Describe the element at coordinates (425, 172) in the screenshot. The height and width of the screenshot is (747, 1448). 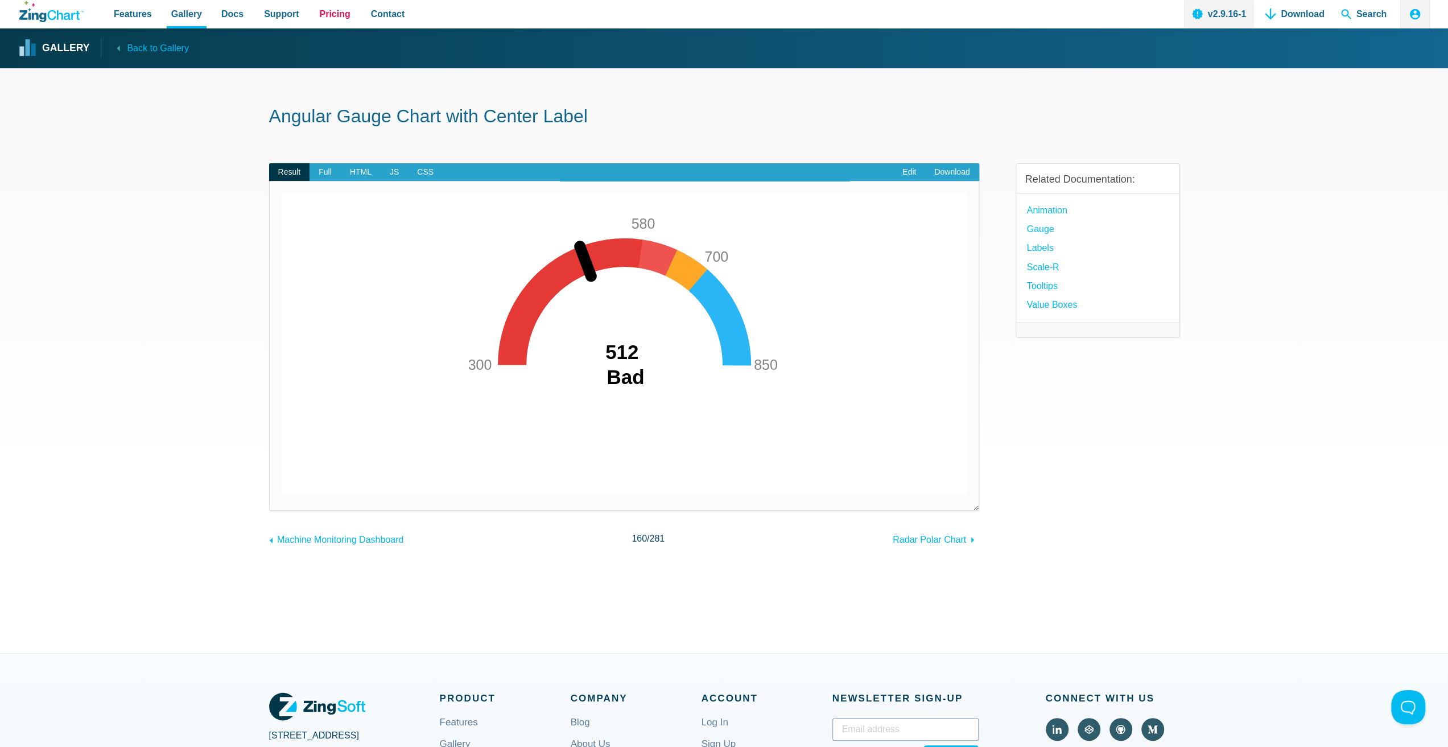
I see `span: CSS` at that location.